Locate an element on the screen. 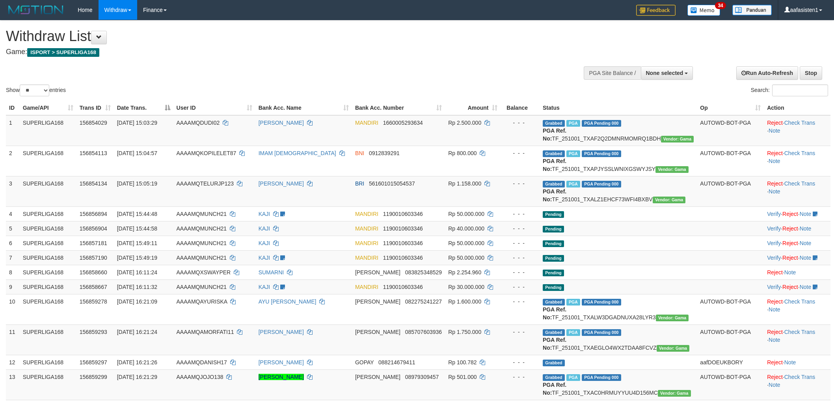  span: 156856894 is located at coordinates (93, 214).